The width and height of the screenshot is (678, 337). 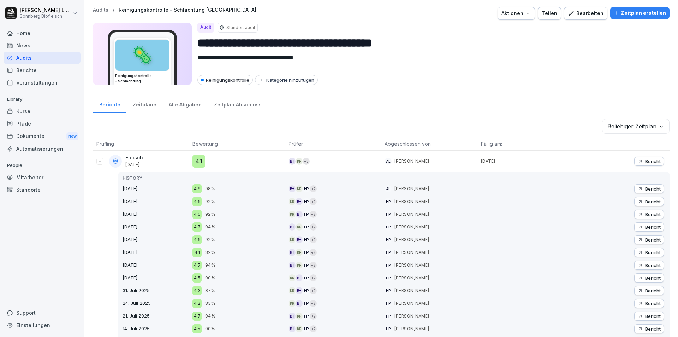 What do you see at coordinates (155, 316) in the screenshot?
I see `p: 21. Juli 2025` at bounding box center [155, 316].